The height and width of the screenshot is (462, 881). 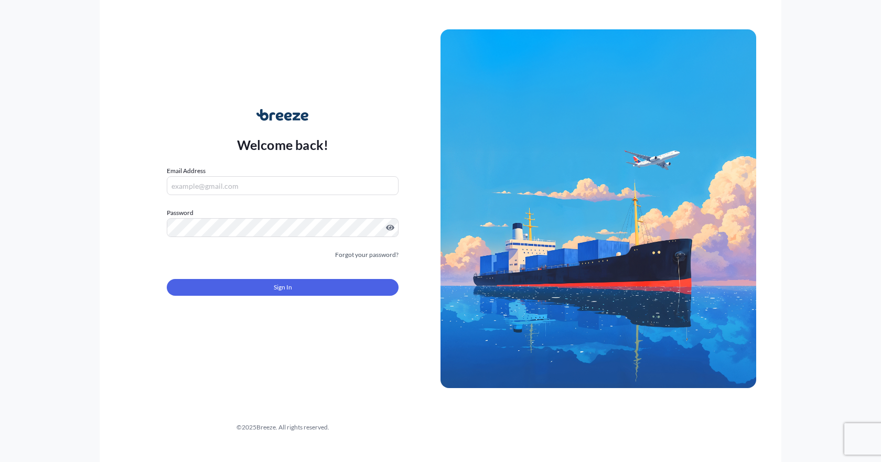 What do you see at coordinates (390, 228) in the screenshot?
I see `button: Show password` at bounding box center [390, 228].